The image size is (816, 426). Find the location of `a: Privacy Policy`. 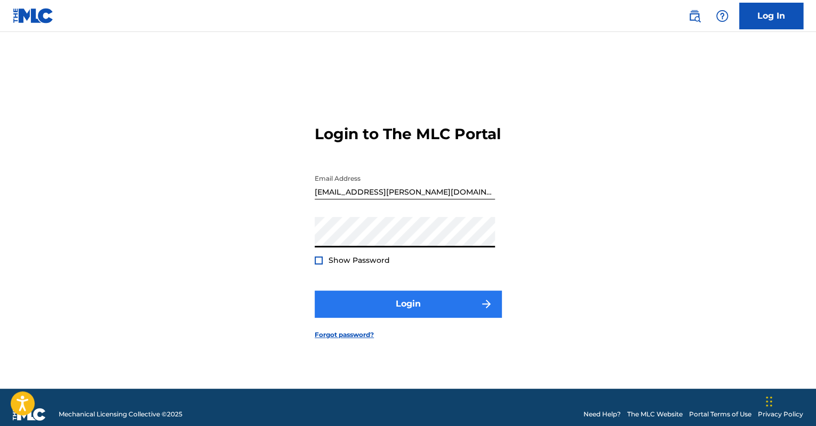

a: Privacy Policy is located at coordinates (780, 414).